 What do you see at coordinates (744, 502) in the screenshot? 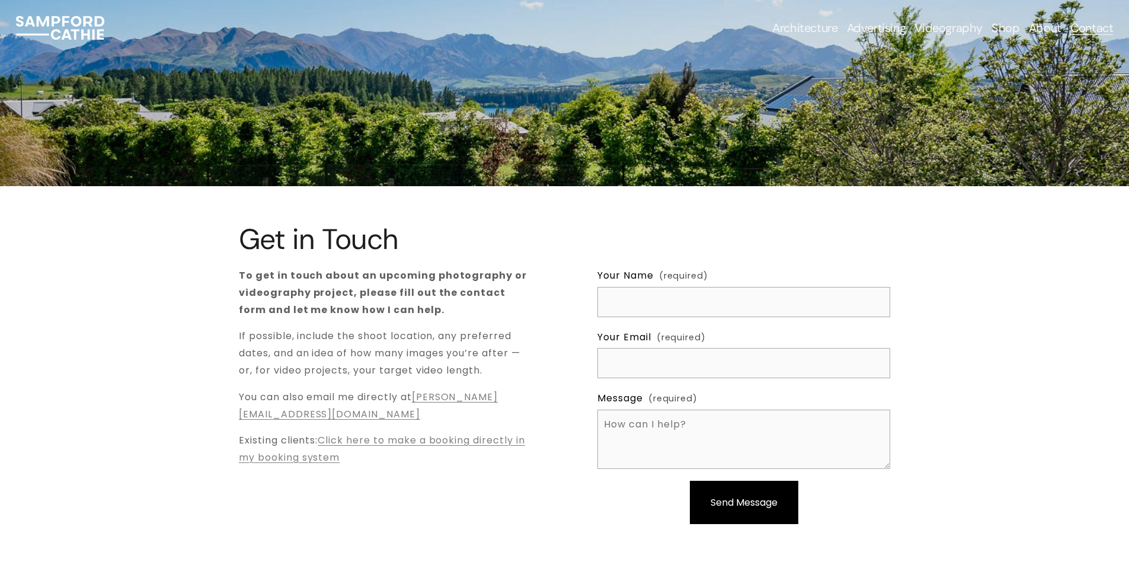
I see `span: Send Message` at bounding box center [744, 502].